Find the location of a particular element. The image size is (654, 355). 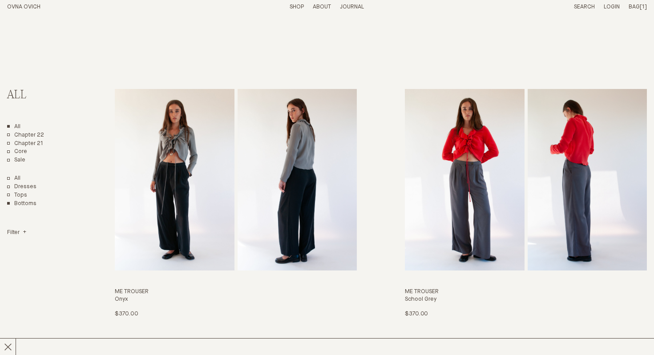

a: Bottoms is located at coordinates (22, 204).